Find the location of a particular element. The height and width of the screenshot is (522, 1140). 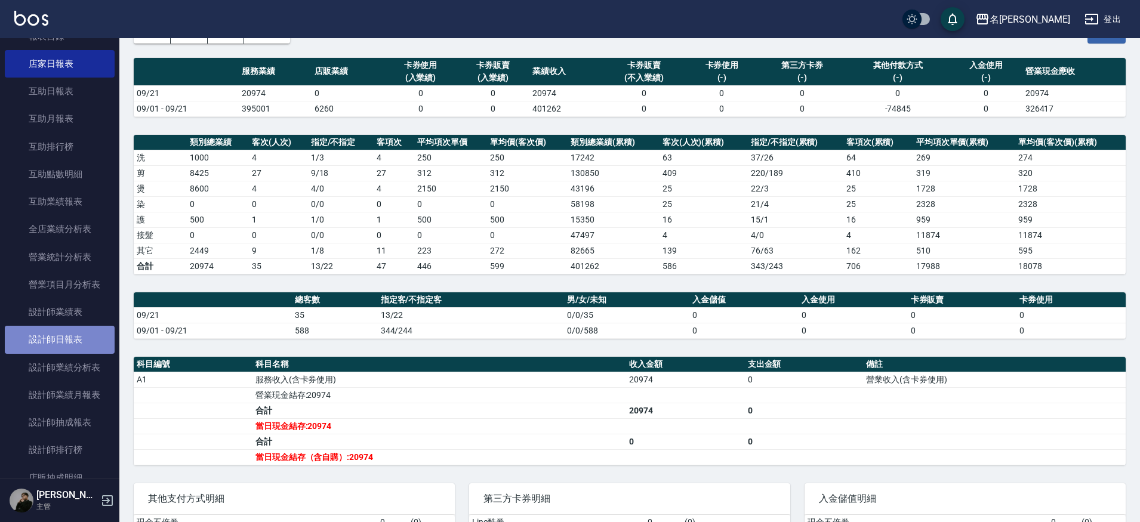

td: 269 is located at coordinates (965, 158).